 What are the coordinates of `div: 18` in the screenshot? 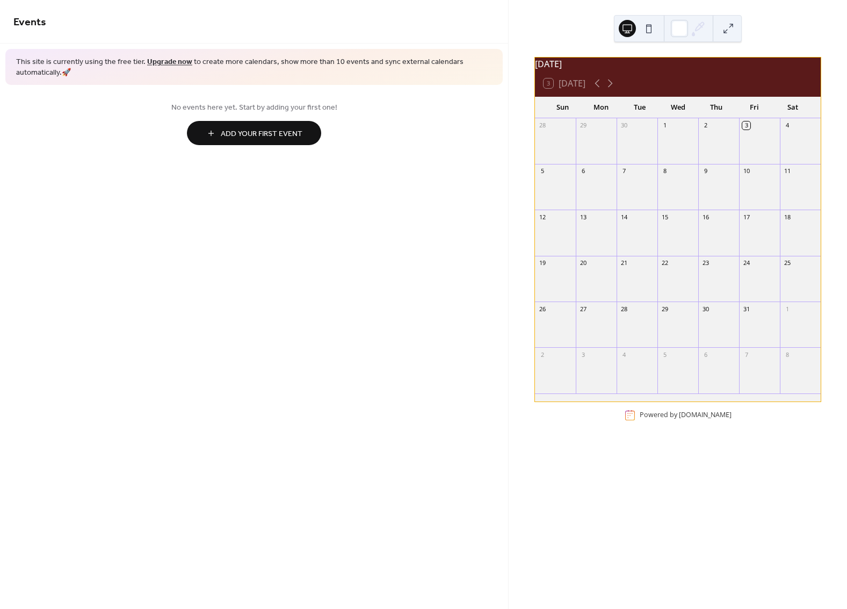 It's located at (787, 216).